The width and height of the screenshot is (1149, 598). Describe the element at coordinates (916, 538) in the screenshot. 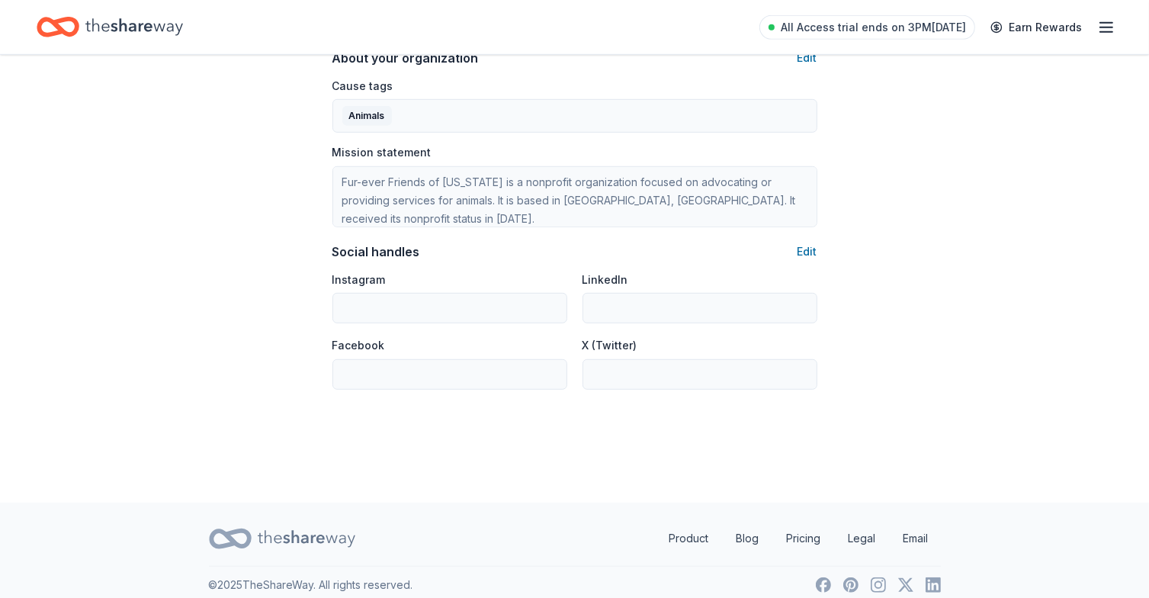

I see `a: Email` at that location.